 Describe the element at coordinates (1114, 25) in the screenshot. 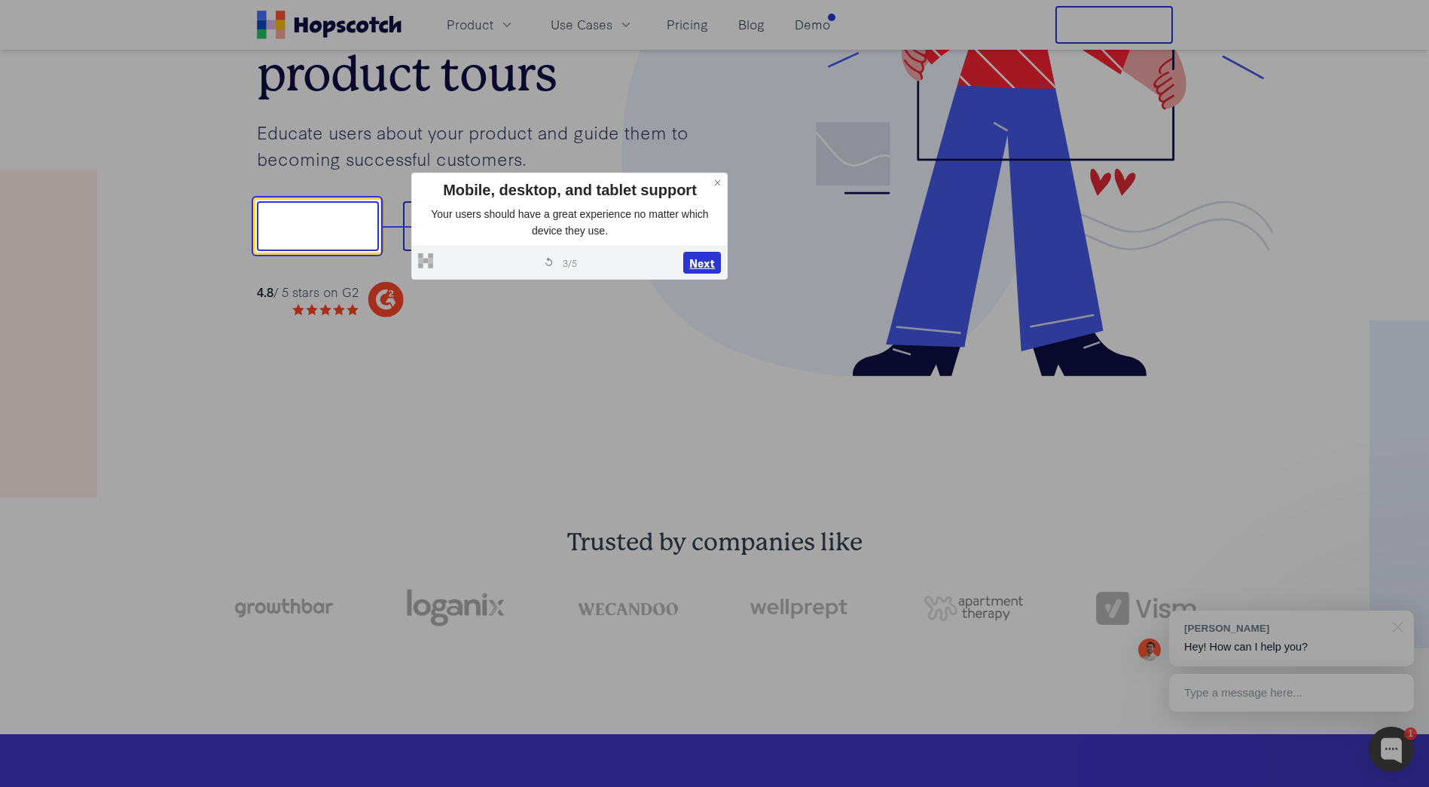

I see `a: Free Trial` at that location.